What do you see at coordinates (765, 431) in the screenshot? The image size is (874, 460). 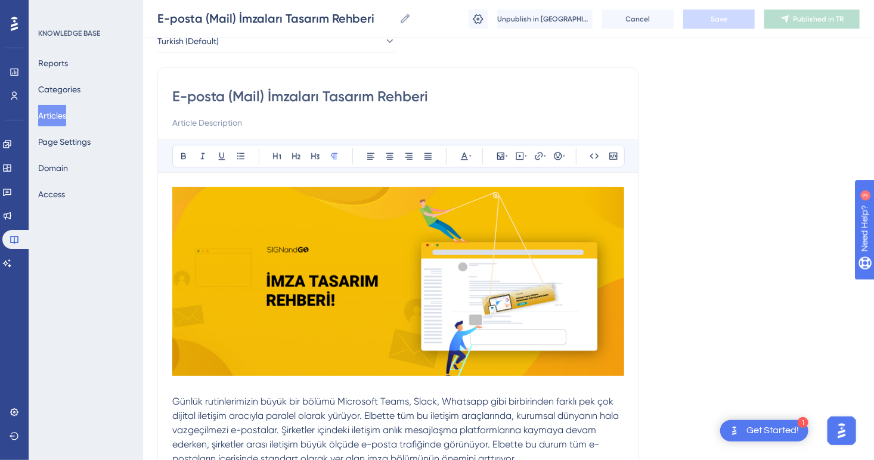 I see `div: Open Get Started! checklist, remaining modules: 1` at bounding box center [765, 431].